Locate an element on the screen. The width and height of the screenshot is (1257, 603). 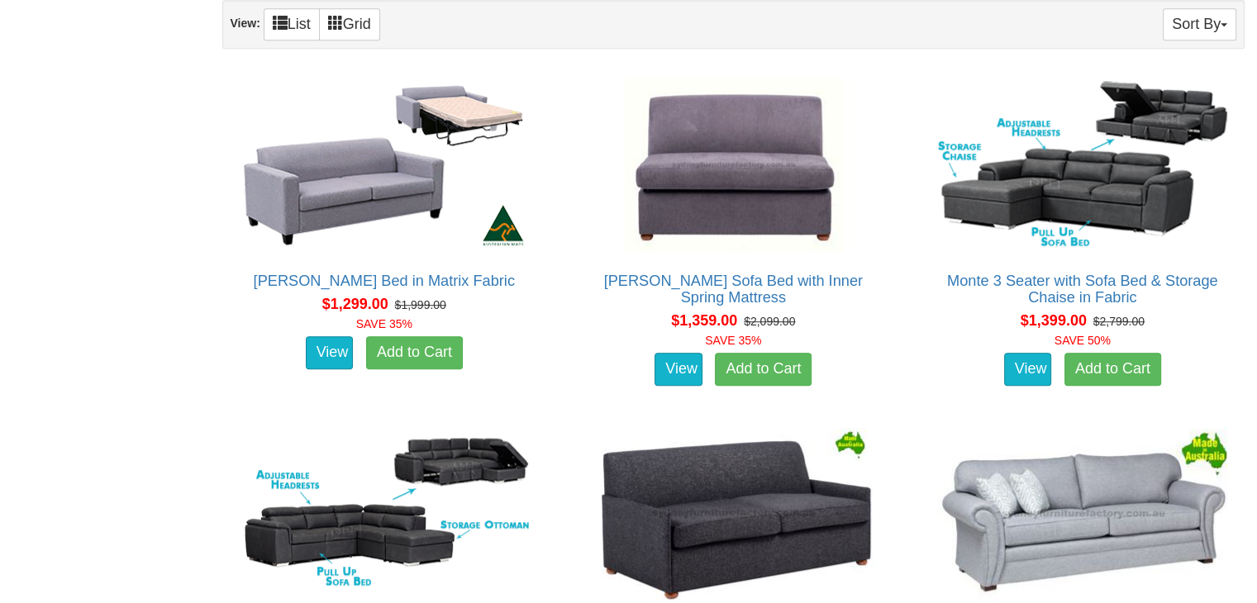
span: $1,299.00 is located at coordinates (355, 304).